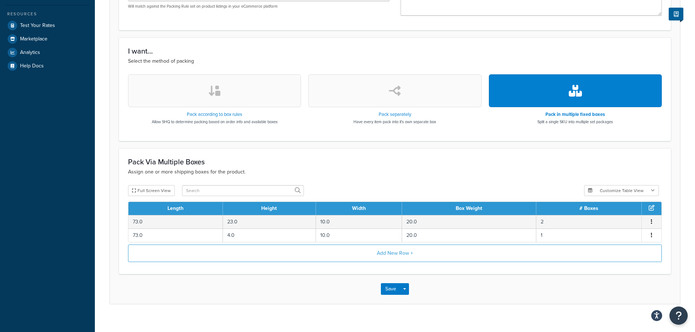 This screenshot has height=332, width=695. Describe the element at coordinates (243, 191) in the screenshot. I see `input: Search` at that location.